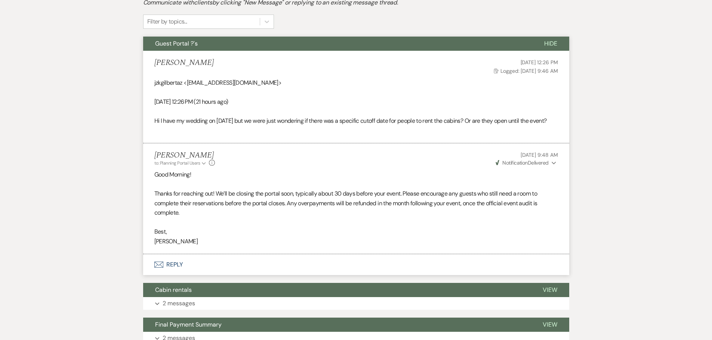 This screenshot has height=340, width=712. What do you see at coordinates (356, 232) in the screenshot?
I see `p: Best,` at bounding box center [356, 232].